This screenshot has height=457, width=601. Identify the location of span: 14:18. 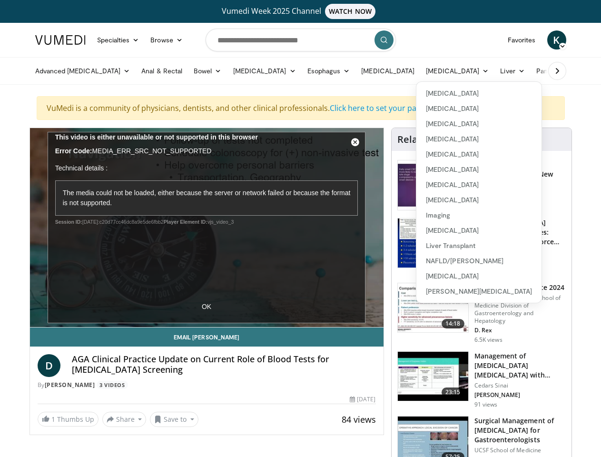
(453, 324).